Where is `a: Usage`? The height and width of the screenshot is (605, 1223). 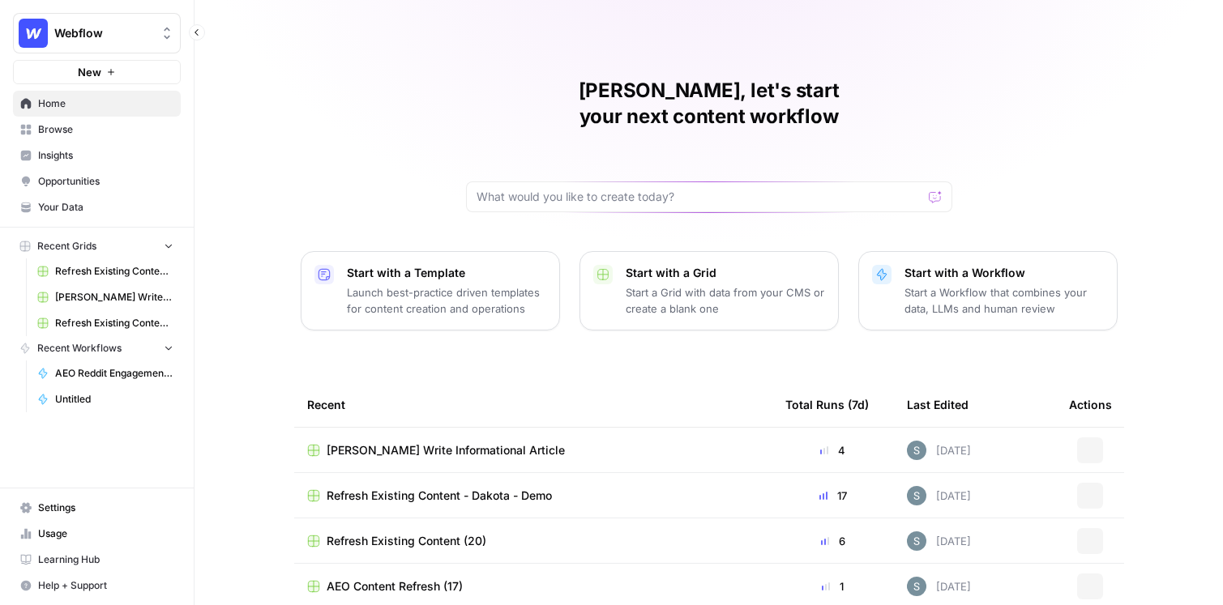
a: Usage is located at coordinates (96, 534).